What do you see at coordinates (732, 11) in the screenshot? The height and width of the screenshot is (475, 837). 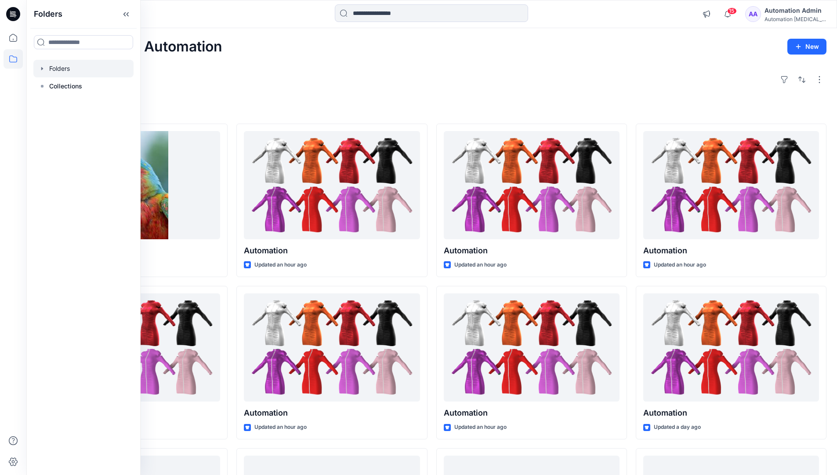 I see `span: 15` at bounding box center [732, 11].